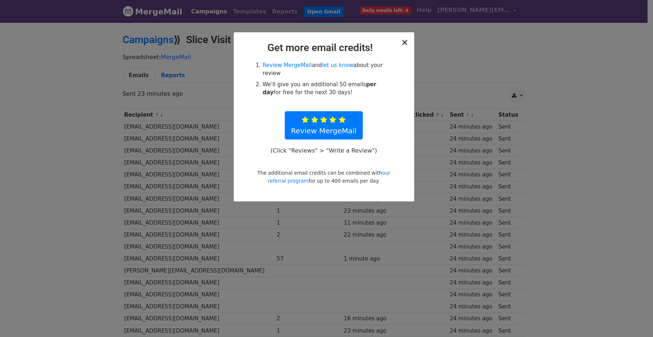  Describe the element at coordinates (323, 150) in the screenshot. I see `p: (Click "Reviews" > "Write a Review")` at that location.